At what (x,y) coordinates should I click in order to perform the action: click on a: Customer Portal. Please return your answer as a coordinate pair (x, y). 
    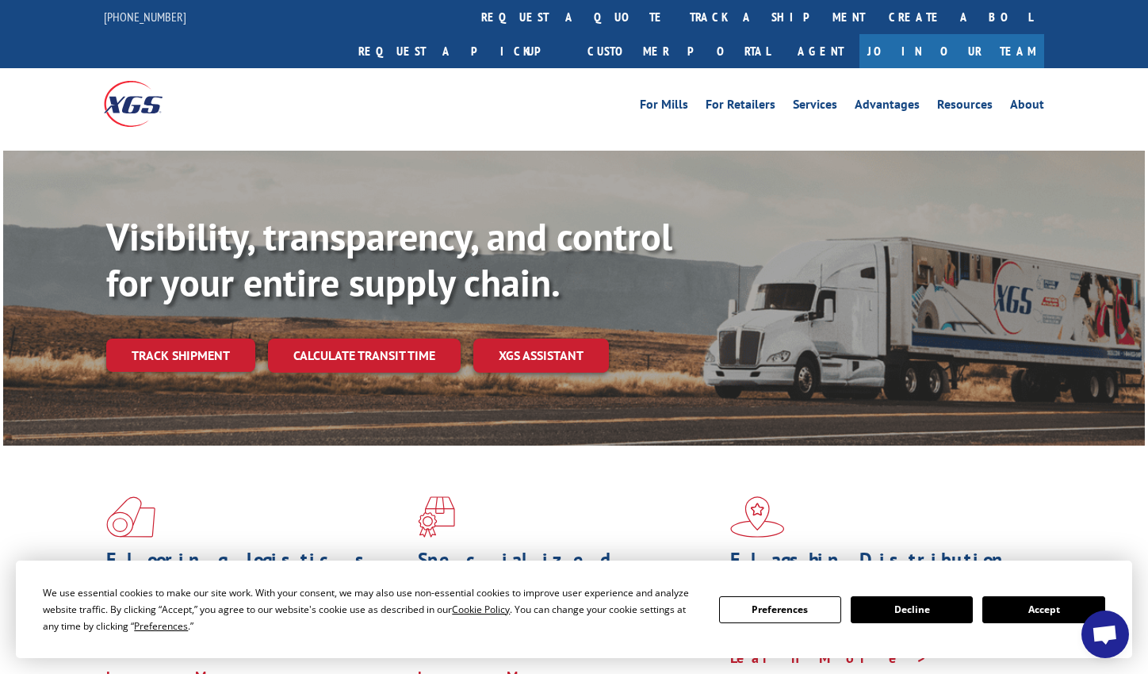
    Looking at the image, I should click on (678, 51).